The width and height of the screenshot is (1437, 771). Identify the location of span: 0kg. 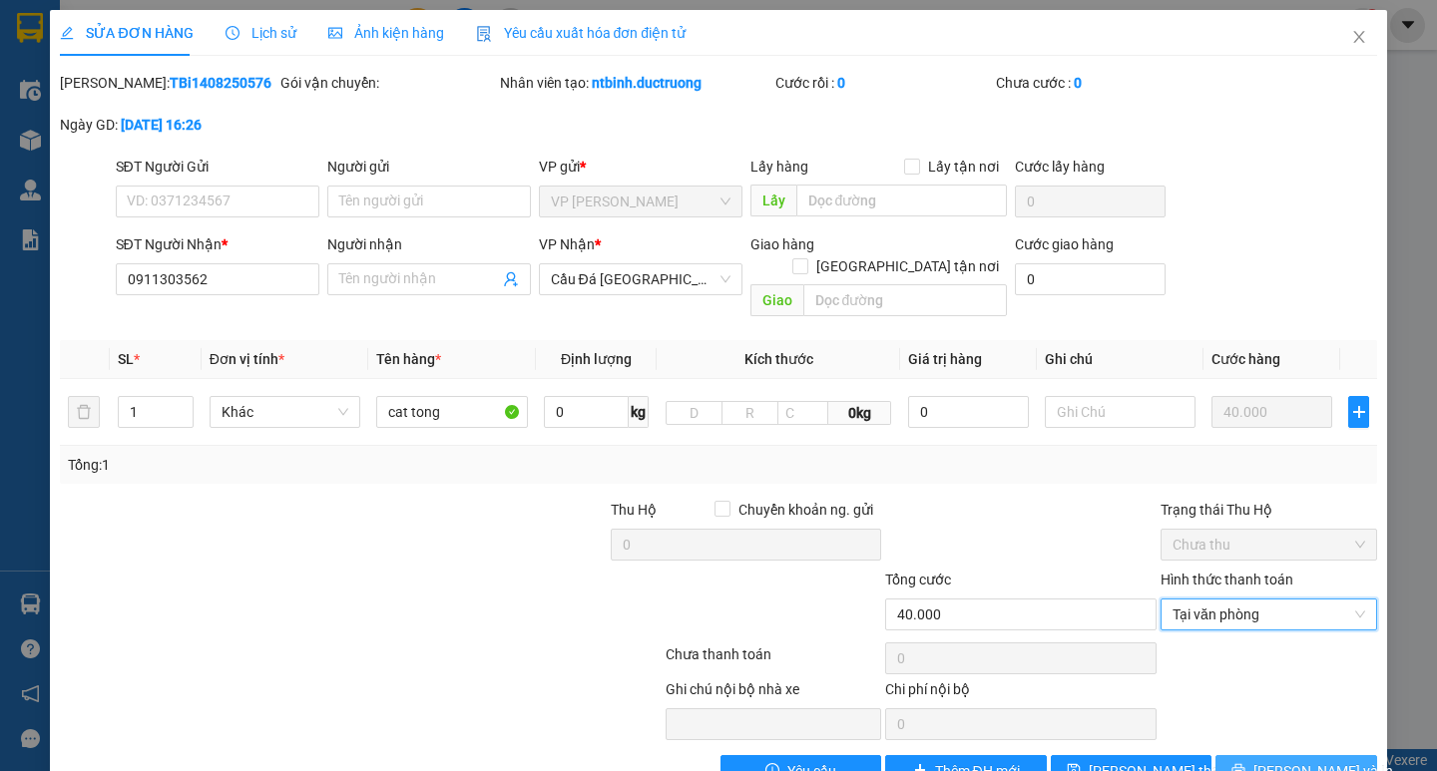
(859, 413).